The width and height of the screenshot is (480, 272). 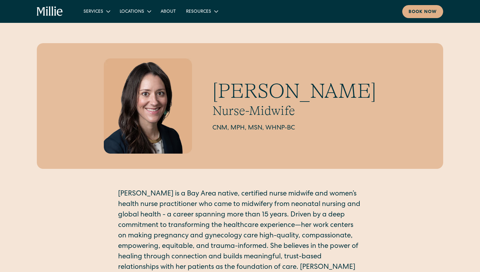 What do you see at coordinates (422, 12) in the screenshot?
I see `div: Book now` at bounding box center [422, 12].